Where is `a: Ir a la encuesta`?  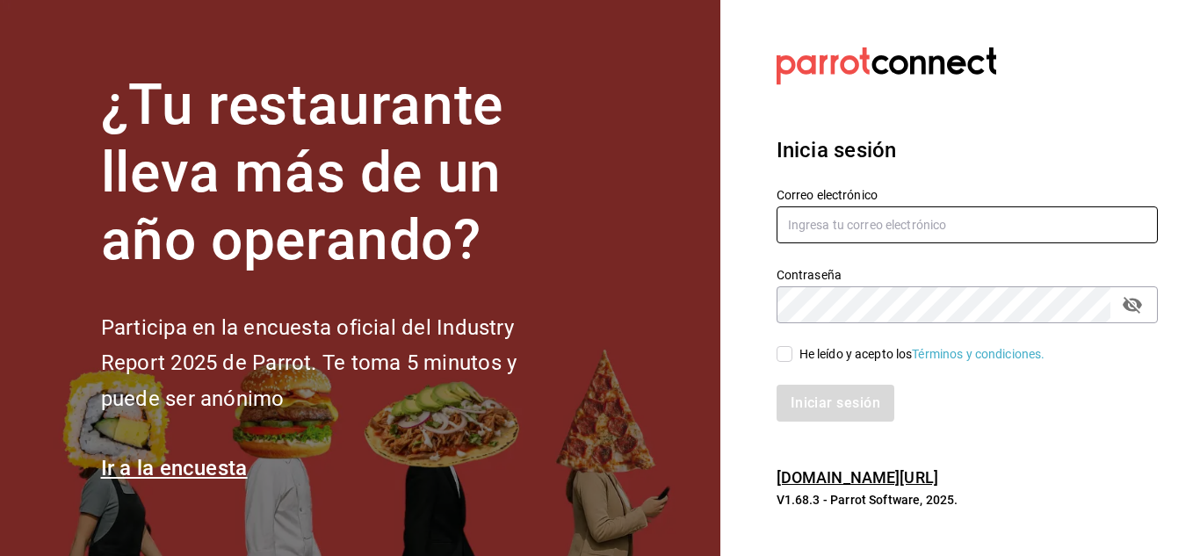 a: Ir a la encuesta is located at coordinates (174, 468).